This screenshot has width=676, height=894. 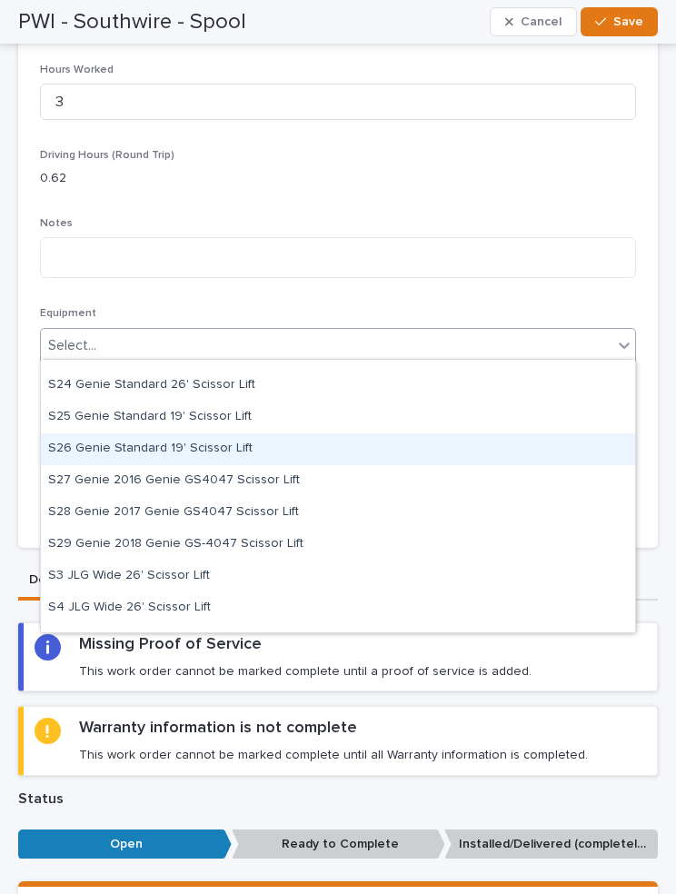 What do you see at coordinates (338, 544) in the screenshot?
I see `div: S29 Genie 2018 Genie GS-4047 Scissor Lift` at bounding box center [338, 544].